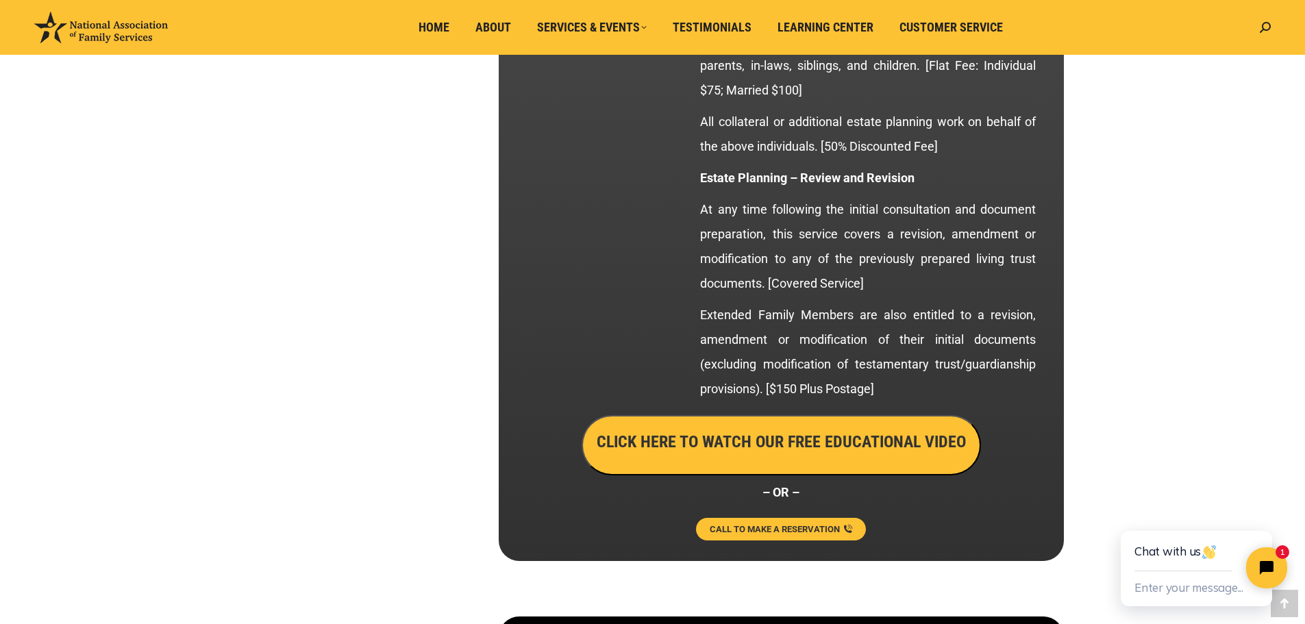 This screenshot has width=1305, height=624. What do you see at coordinates (807, 177) in the screenshot?
I see `strong: Estate Planning – Review and Revision` at bounding box center [807, 177].